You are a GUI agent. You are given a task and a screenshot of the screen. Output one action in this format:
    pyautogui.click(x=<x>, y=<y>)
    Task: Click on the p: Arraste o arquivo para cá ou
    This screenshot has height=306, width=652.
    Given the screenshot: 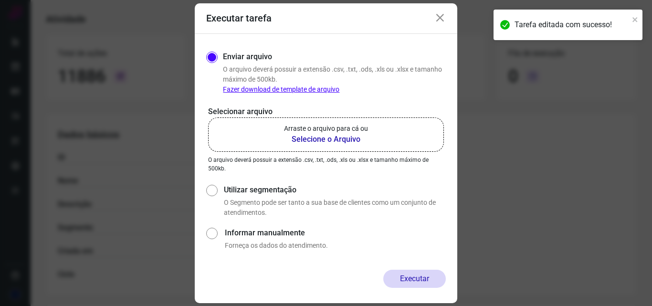 What is the action you would take?
    pyautogui.click(x=326, y=128)
    